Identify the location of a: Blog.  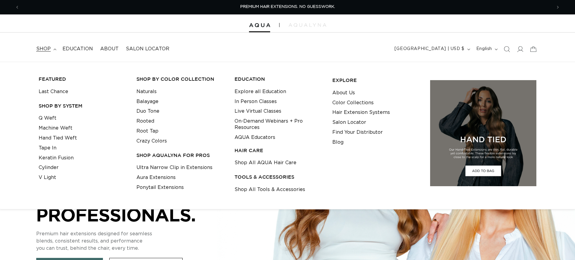
(338, 142).